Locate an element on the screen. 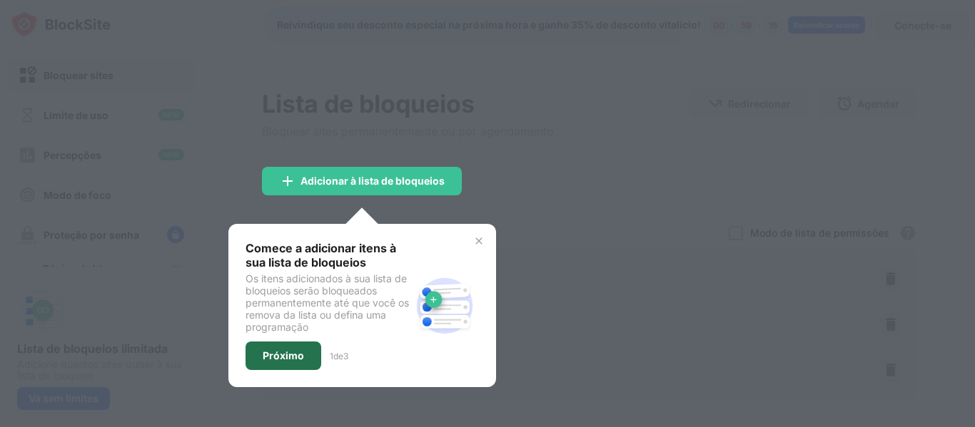 The width and height of the screenshot is (975, 427). font: Comece a adicionar itens à sua lista de bloqueios is located at coordinates (320, 255).